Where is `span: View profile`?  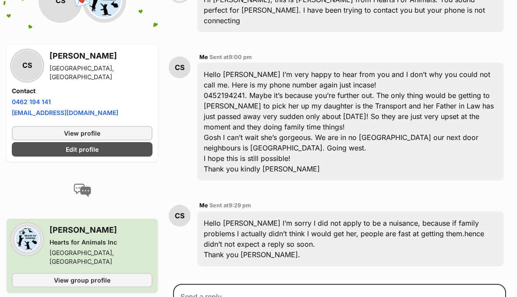 span: View profile is located at coordinates (82, 133).